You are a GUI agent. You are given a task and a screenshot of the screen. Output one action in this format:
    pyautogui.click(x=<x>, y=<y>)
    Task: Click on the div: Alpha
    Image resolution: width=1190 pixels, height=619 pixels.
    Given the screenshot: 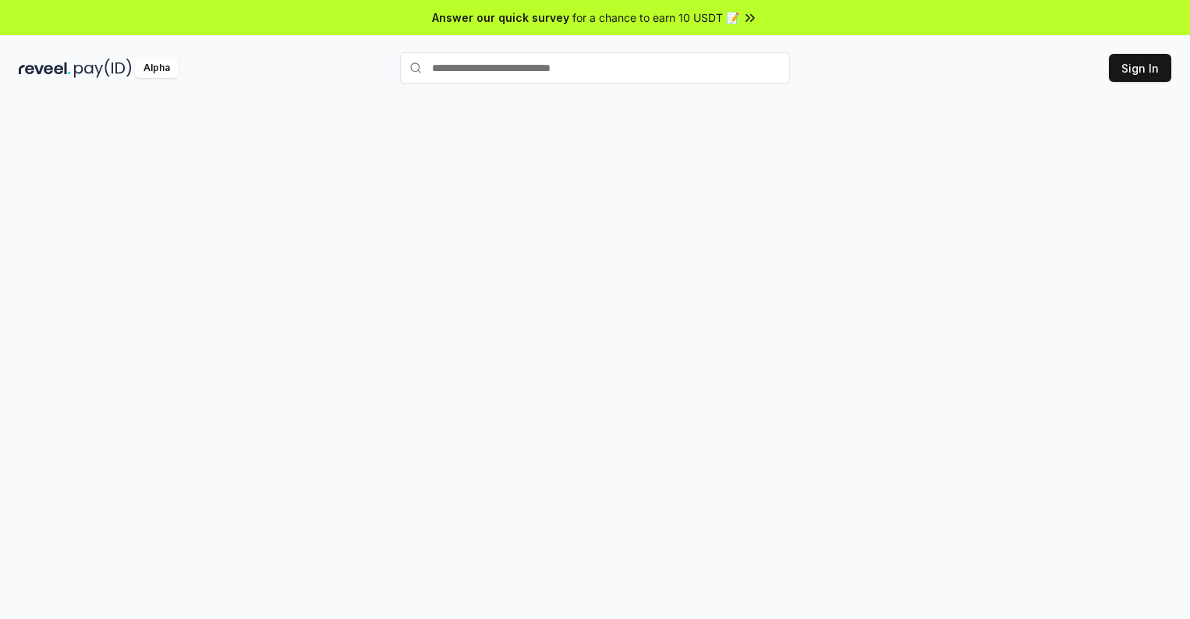 What is the action you would take?
    pyautogui.click(x=157, y=68)
    